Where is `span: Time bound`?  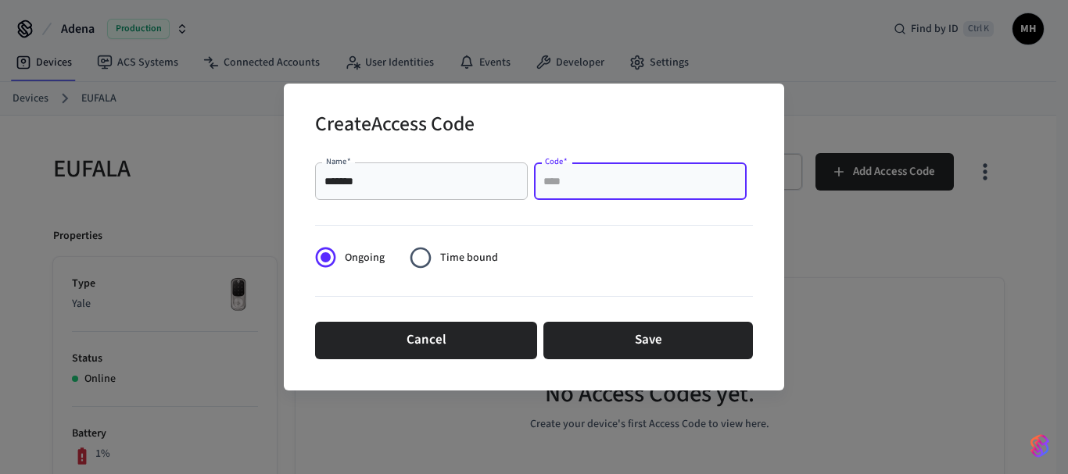
span: Time bound is located at coordinates (469, 258).